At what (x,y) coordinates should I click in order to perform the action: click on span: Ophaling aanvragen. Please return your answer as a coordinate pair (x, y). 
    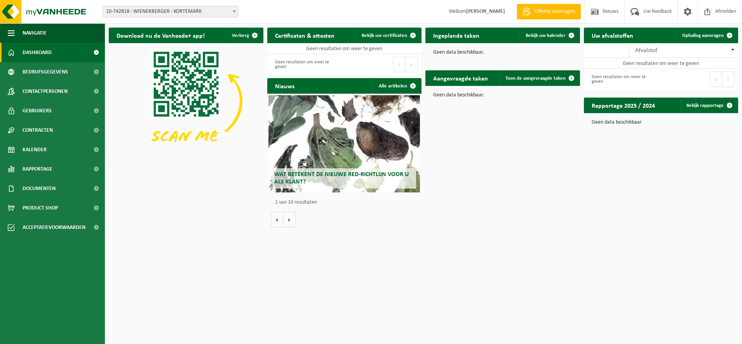
    Looking at the image, I should click on (703, 35).